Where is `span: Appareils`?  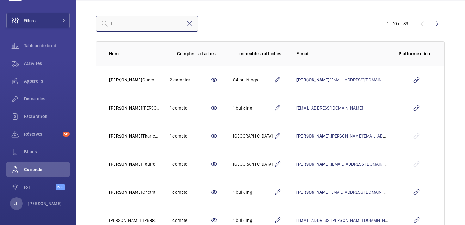
span: Appareils is located at coordinates (47, 81).